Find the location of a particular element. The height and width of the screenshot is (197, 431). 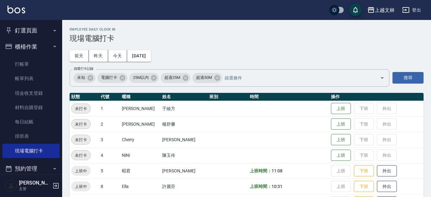

span: 10:31 is located at coordinates (277, 186).